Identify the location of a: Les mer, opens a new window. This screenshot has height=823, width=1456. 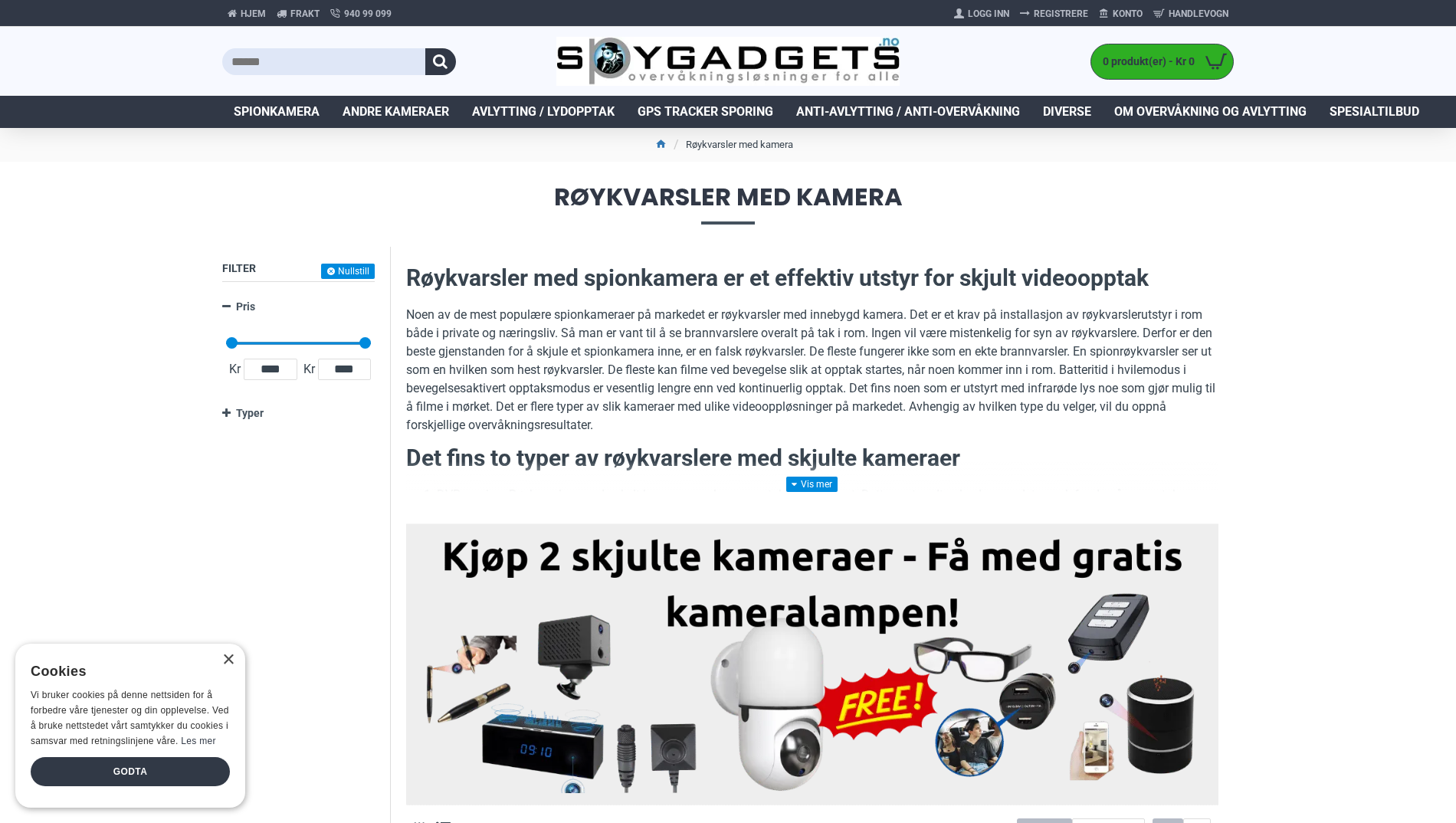
(197, 741).